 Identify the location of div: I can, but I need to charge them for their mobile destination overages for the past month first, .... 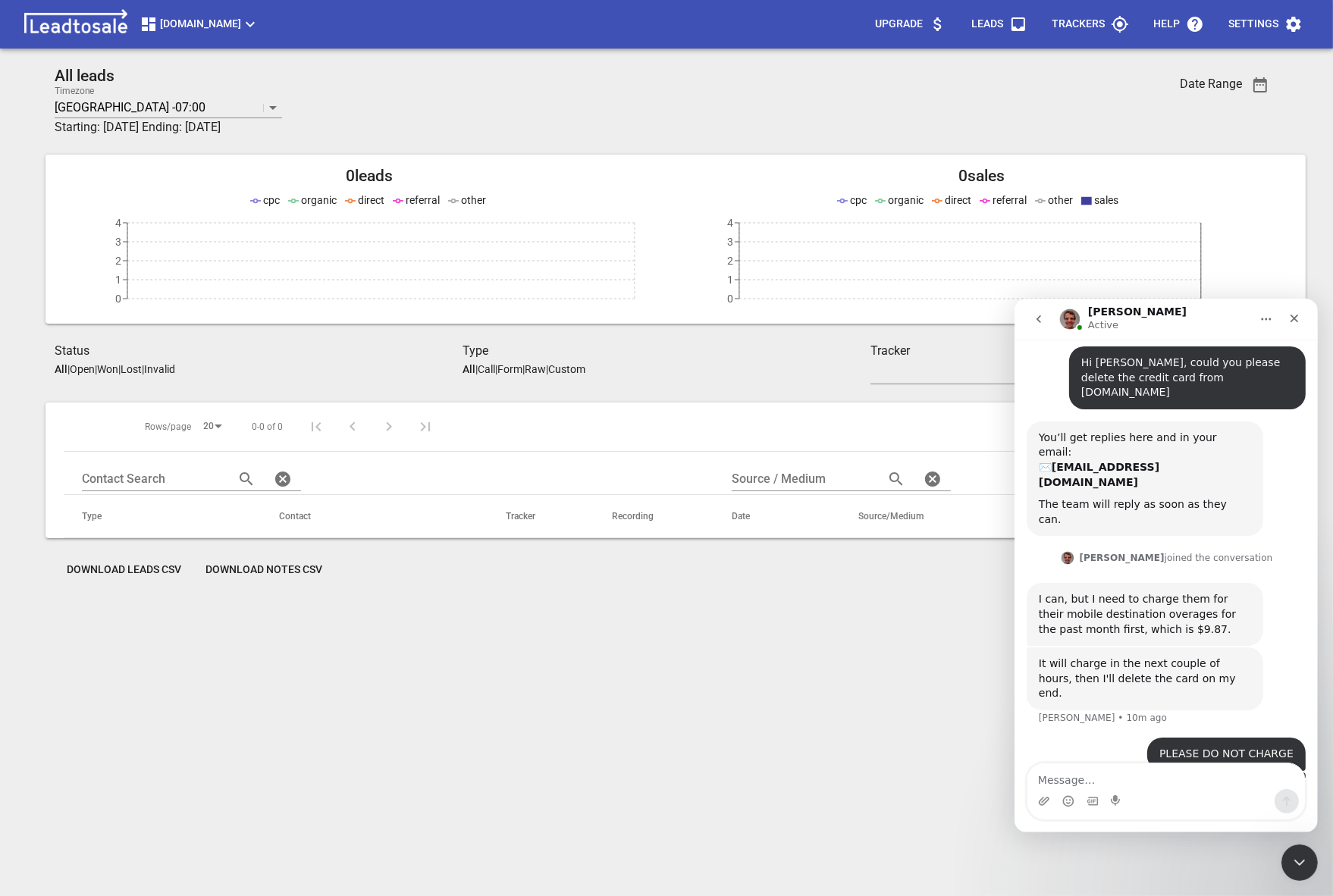
(130, 316).